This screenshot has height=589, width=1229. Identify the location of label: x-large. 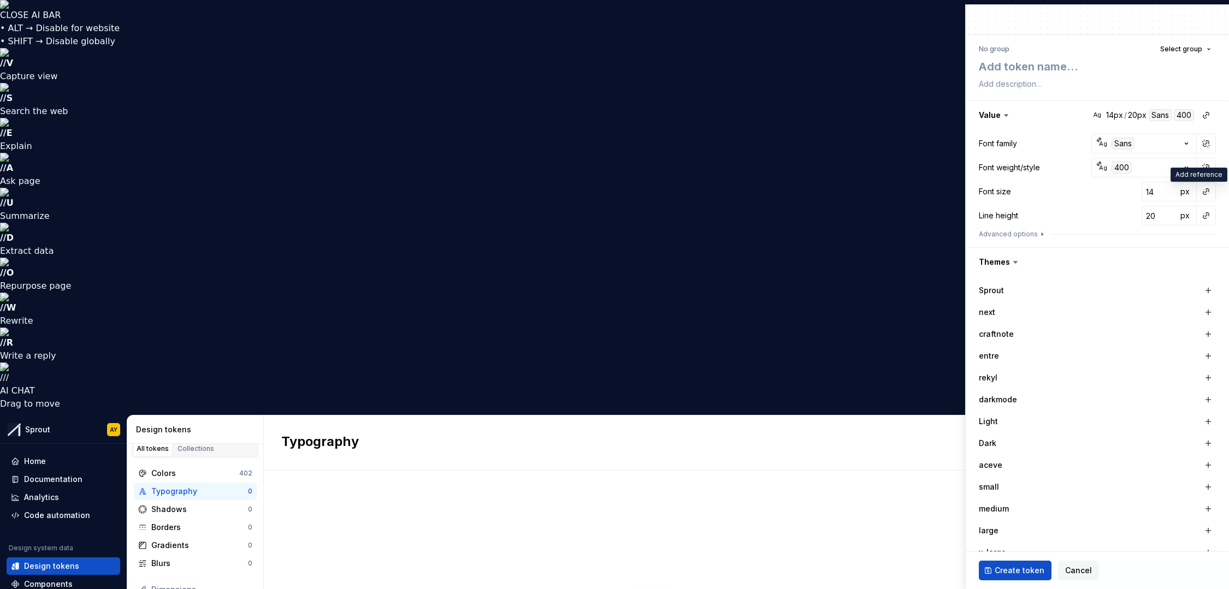
(993, 553).